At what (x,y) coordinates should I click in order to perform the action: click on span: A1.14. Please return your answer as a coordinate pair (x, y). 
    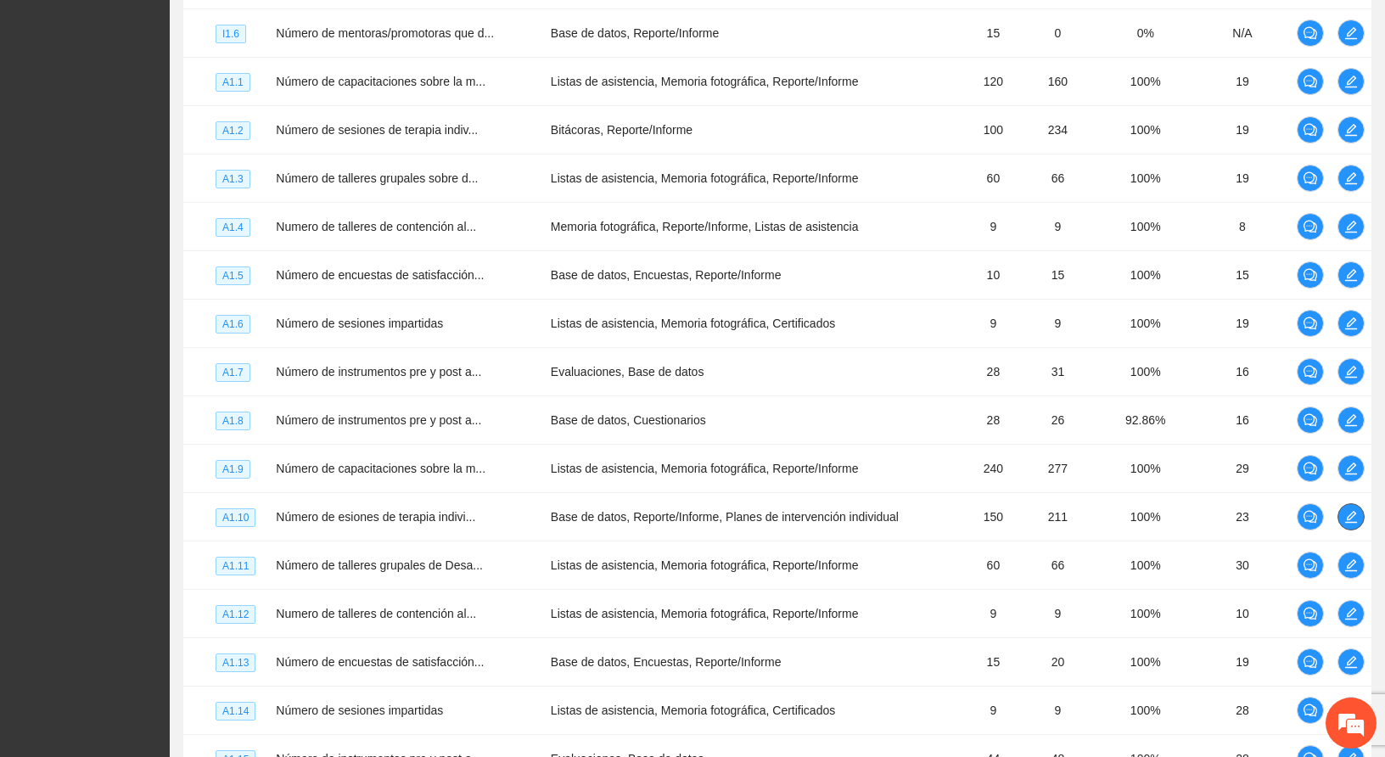
    Looking at the image, I should click on (235, 711).